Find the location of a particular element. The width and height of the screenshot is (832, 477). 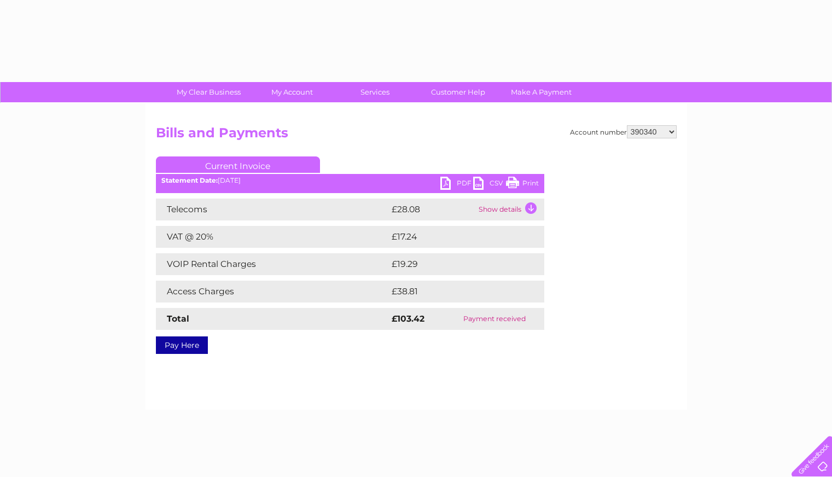

td: £28.08 is located at coordinates (432, 210).